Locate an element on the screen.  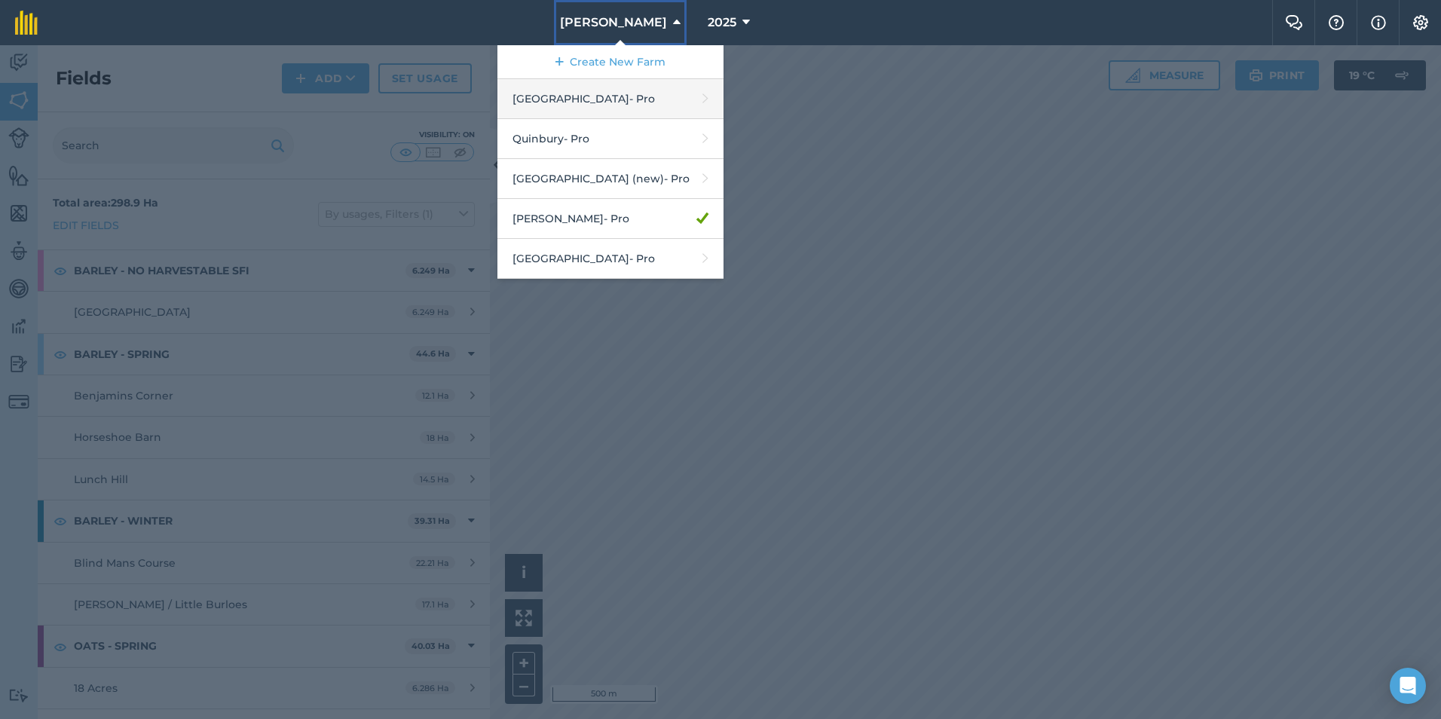
span: 2025 is located at coordinates (722, 23).